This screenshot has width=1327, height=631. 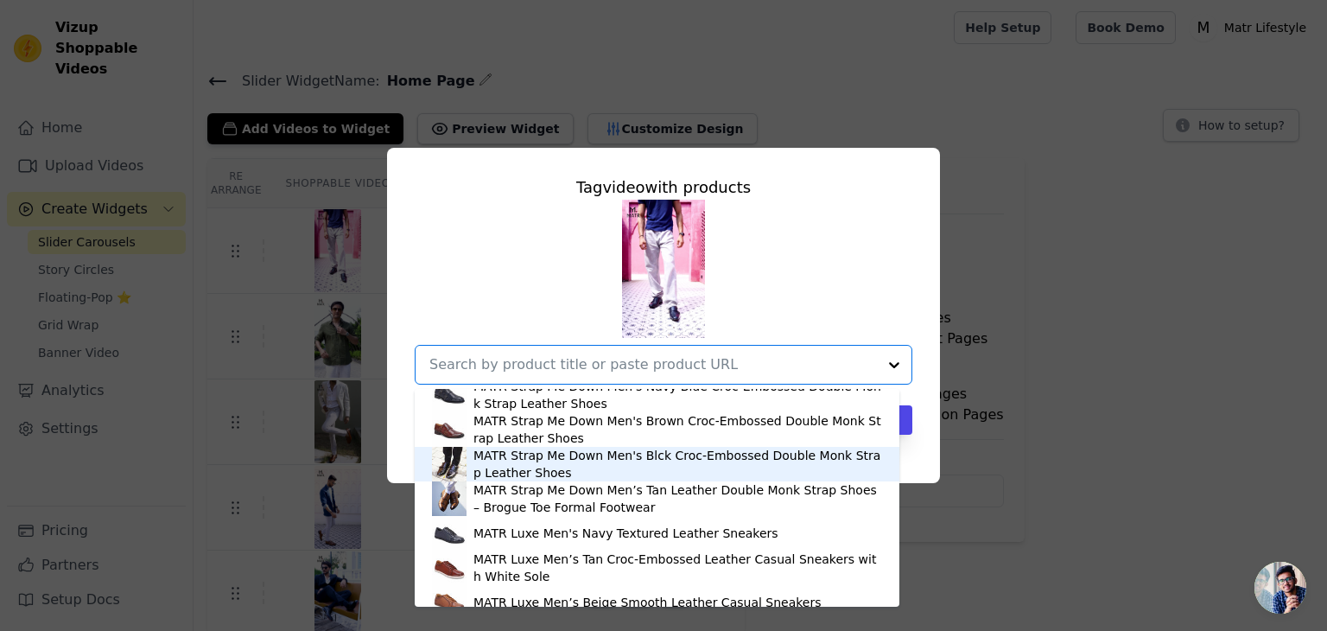 What do you see at coordinates (1280, 587) in the screenshot?
I see `div: Open chat` at bounding box center [1280, 587].